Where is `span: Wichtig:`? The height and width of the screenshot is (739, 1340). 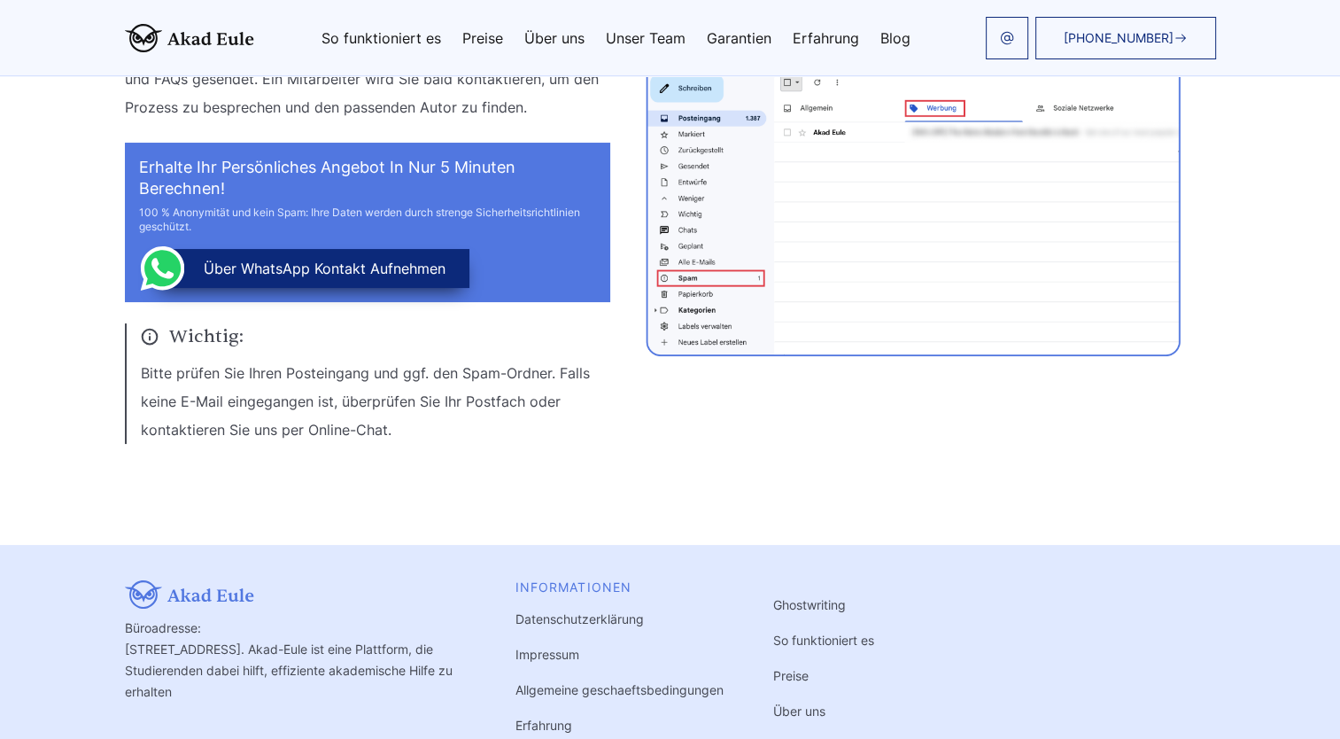 span: Wichtig: is located at coordinates (375, 336).